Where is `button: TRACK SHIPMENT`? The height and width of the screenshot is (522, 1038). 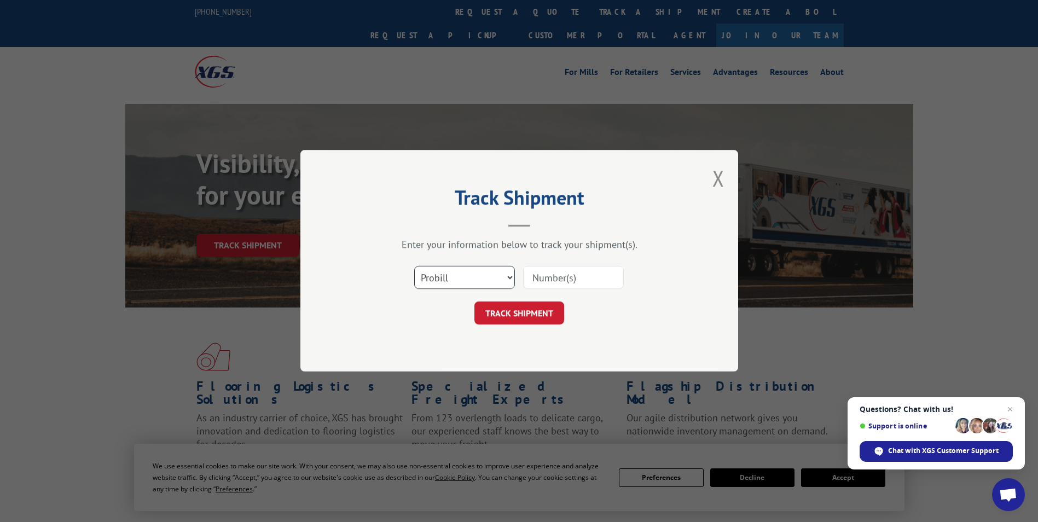 button: TRACK SHIPMENT is located at coordinates (519, 313).